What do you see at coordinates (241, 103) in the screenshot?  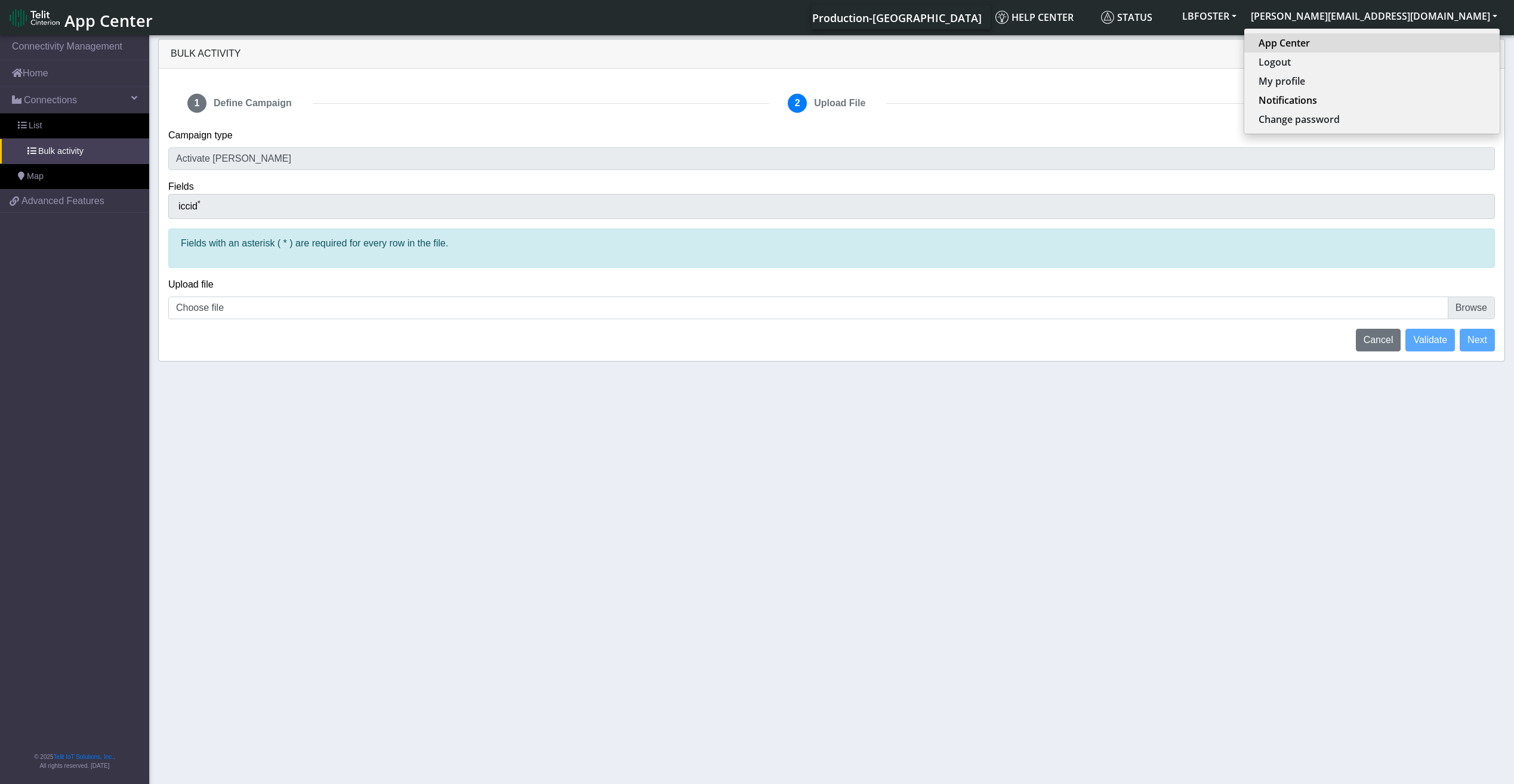 I see `button: 1Define Campaign` at bounding box center [241, 103].